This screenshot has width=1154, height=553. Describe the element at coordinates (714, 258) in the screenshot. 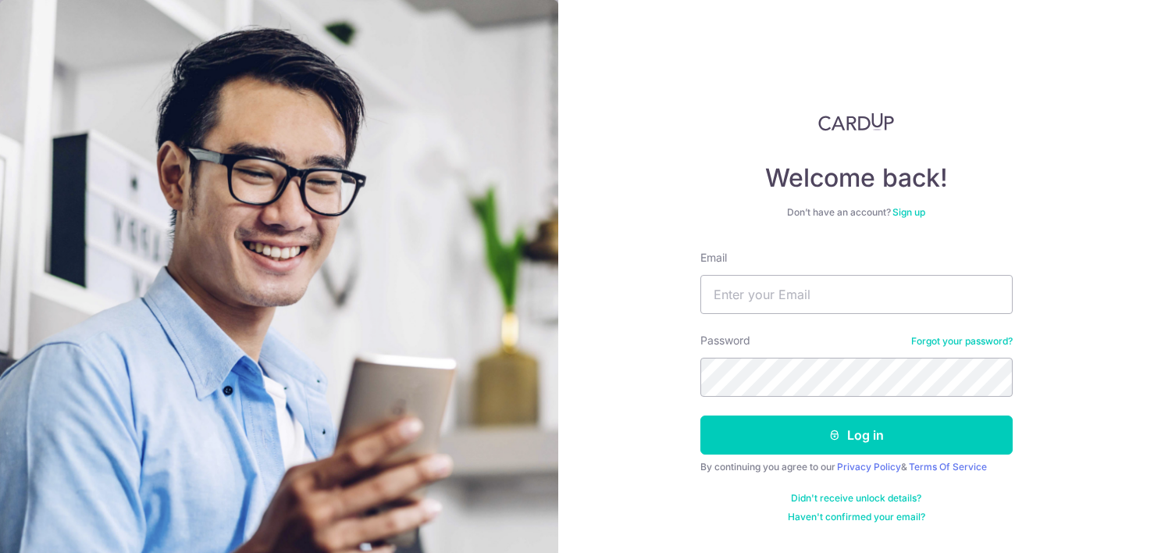

I see `label: Email` at that location.